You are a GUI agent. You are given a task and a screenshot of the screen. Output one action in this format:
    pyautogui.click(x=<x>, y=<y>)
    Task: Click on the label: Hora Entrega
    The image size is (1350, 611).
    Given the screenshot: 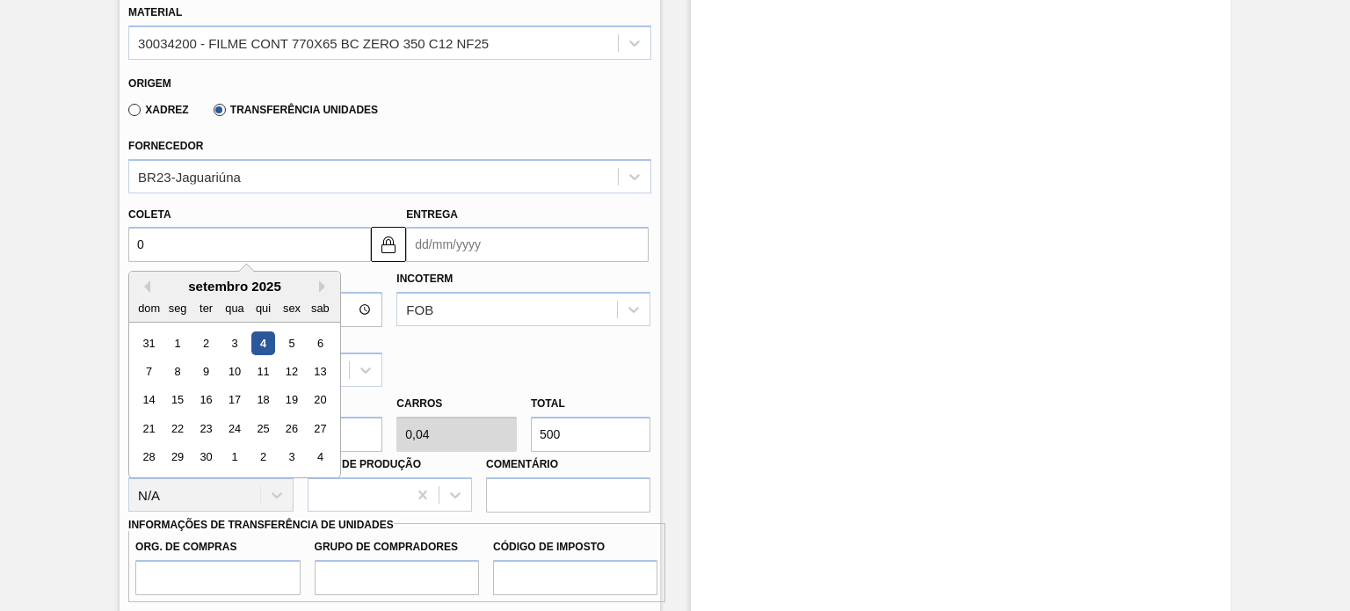 What is the action you would take?
    pyautogui.click(x=255, y=279)
    